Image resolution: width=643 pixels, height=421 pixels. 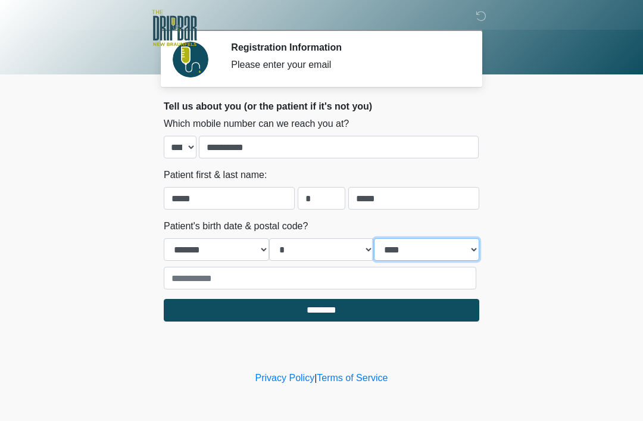 What do you see at coordinates (352, 378) in the screenshot?
I see `a: Terms of Service` at bounding box center [352, 378].